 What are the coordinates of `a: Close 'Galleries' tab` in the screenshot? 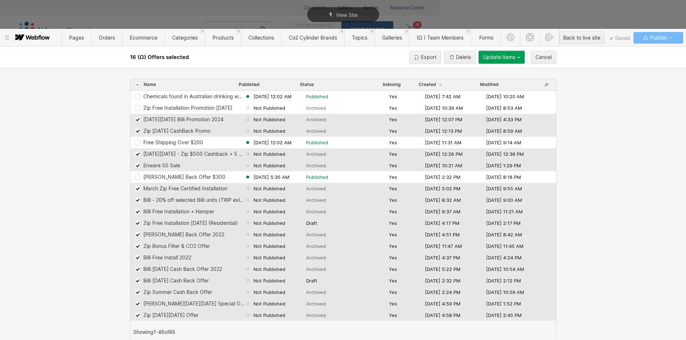 It's located at (407, 31).